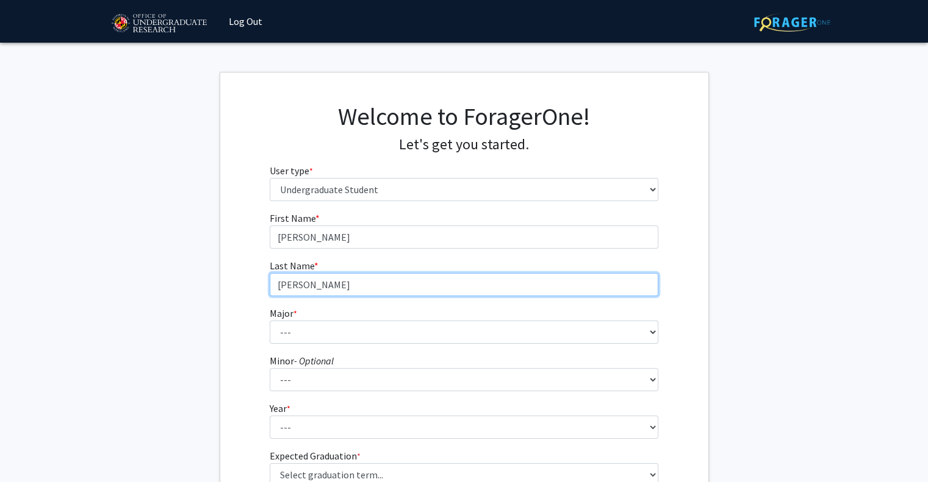  Describe the element at coordinates (159, 24) in the screenshot. I see `img: University of Maryland Logo` at that location.